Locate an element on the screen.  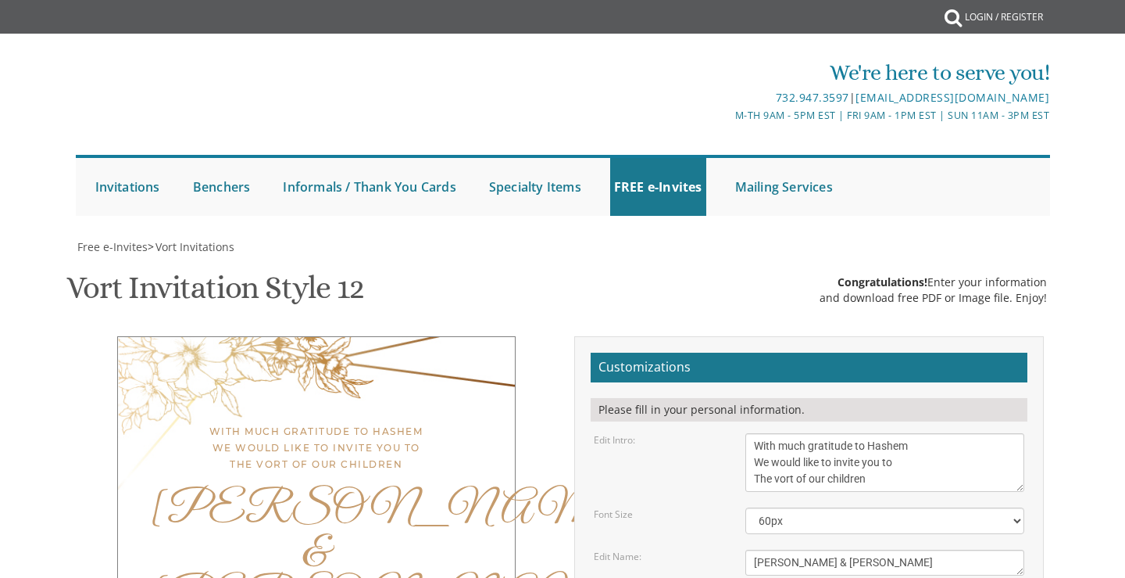
label: Edit Intro: is located at coordinates (614, 439).